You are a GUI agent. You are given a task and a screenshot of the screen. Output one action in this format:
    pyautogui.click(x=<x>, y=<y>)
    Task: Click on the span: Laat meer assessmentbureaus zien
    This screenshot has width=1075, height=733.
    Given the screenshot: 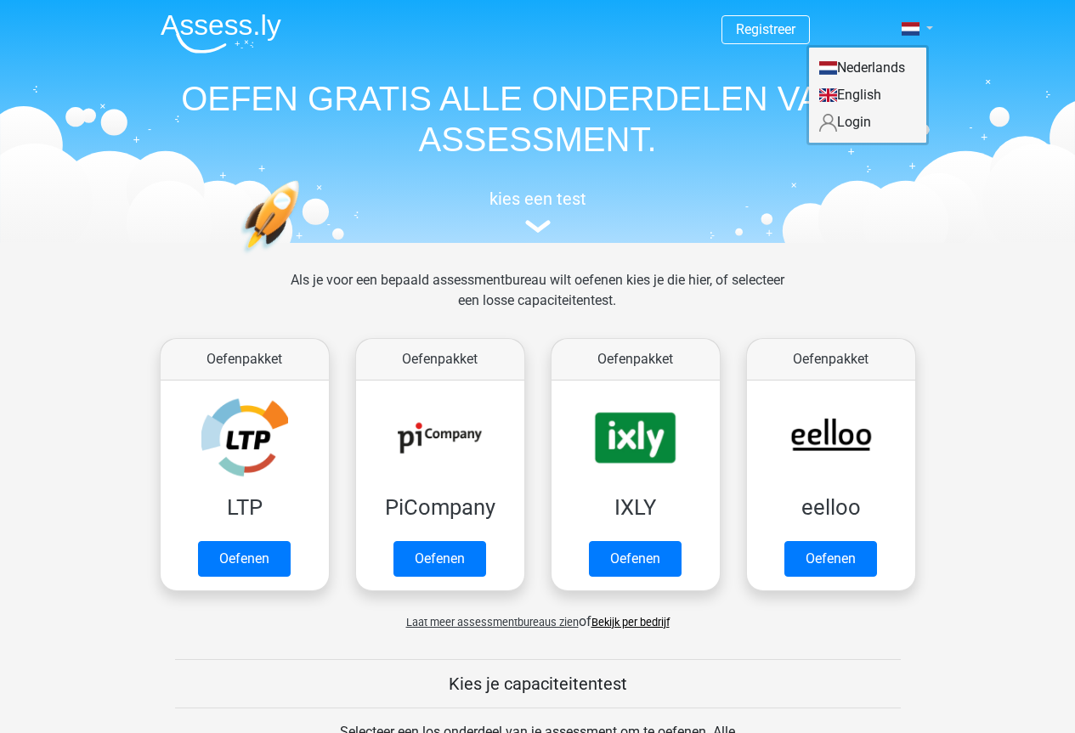 What is the action you would take?
    pyautogui.click(x=492, y=622)
    